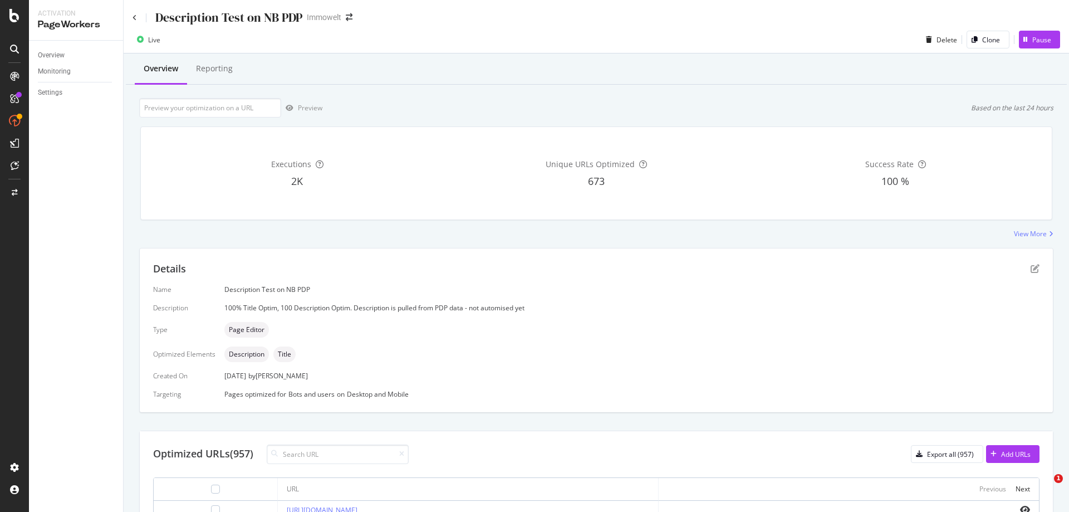 Image resolution: width=1069 pixels, height=512 pixels. Describe the element at coordinates (1023, 489) in the screenshot. I see `button: Next` at that location.